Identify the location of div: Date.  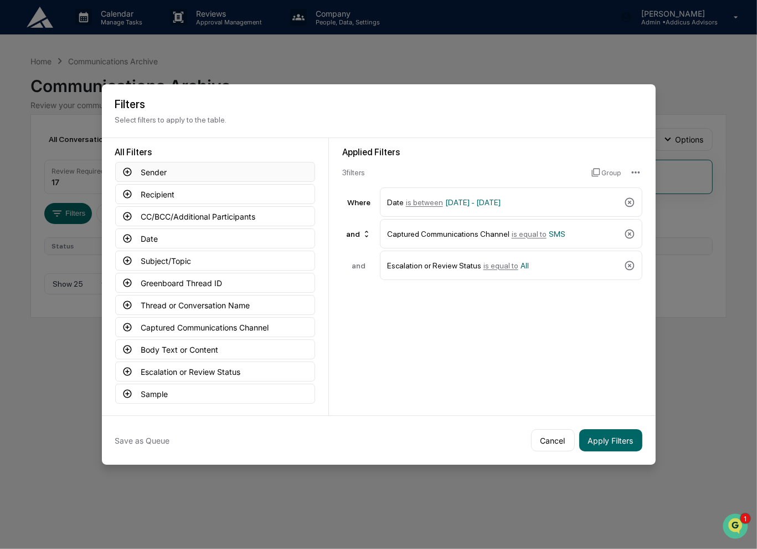
(504, 202).